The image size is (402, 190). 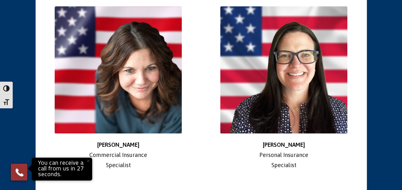 I want to click on p: Personal Insurance Specialist, so click(x=284, y=155).